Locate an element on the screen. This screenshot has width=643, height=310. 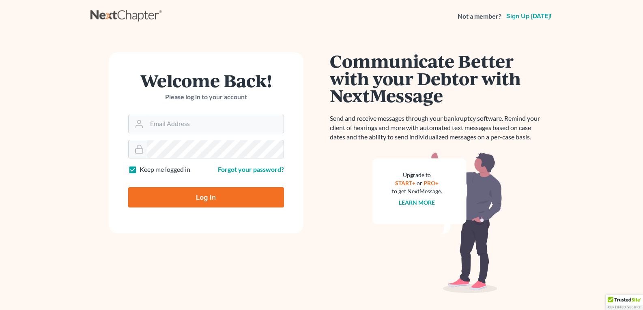
h1: Welcome Back! is located at coordinates (206, 80).